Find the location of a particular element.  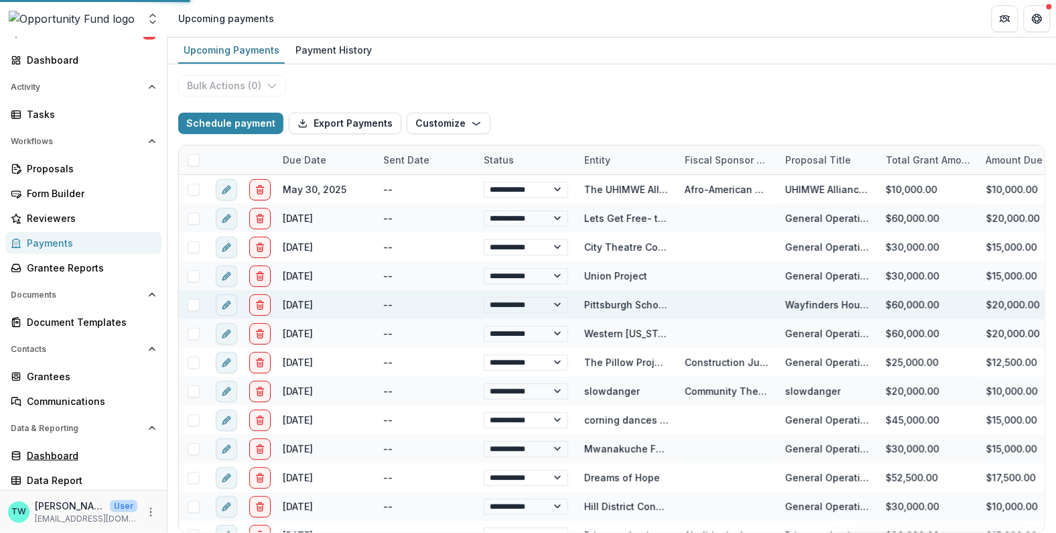

div: Total Grant Amount is located at coordinates (928, 160).